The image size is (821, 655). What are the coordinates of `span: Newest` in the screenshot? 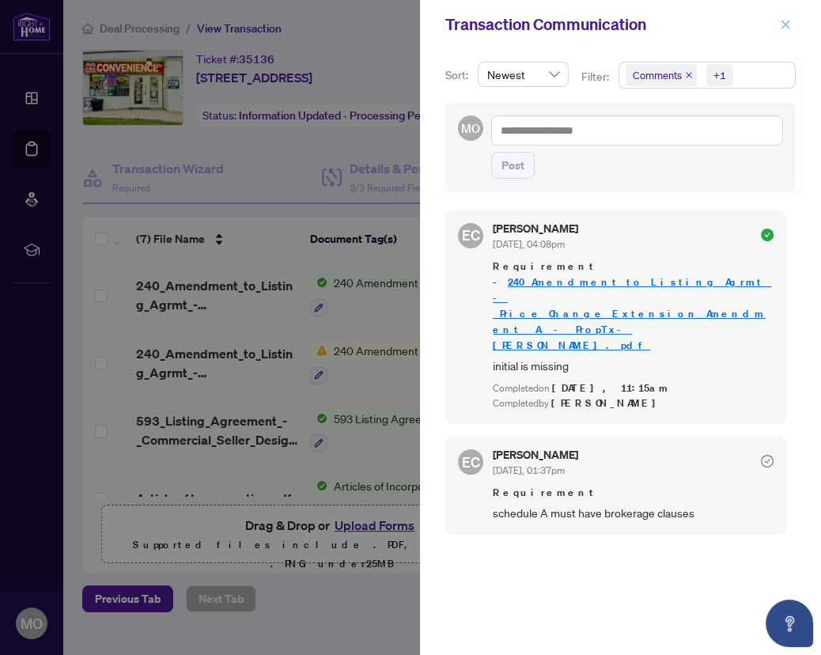 It's located at (523, 74).